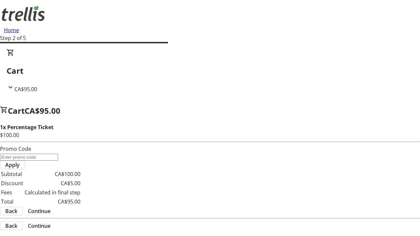 This screenshot has height=236, width=420. Describe the element at coordinates (12, 202) in the screenshot. I see `td: Total` at that location.